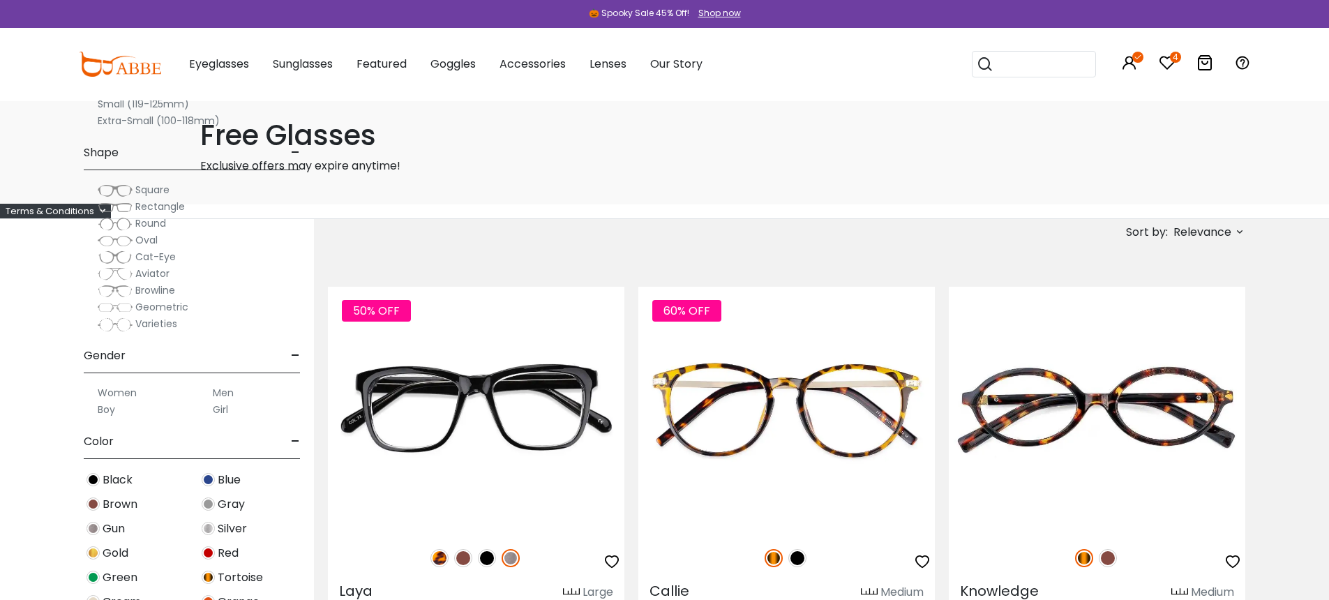 Image resolution: width=1329 pixels, height=600 pixels. I want to click on label: Boy, so click(106, 409).